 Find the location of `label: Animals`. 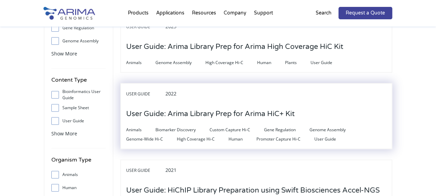

label: Animals is located at coordinates (79, 175).